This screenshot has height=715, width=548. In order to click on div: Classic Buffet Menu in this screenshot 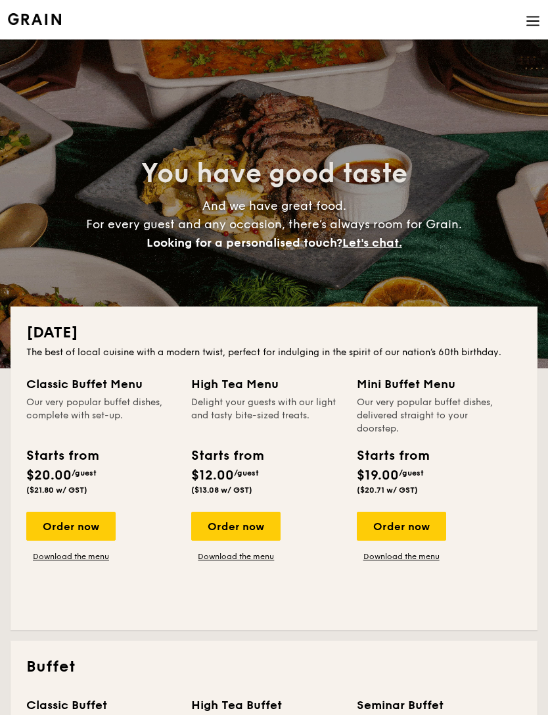, I will do `click(101, 384)`.